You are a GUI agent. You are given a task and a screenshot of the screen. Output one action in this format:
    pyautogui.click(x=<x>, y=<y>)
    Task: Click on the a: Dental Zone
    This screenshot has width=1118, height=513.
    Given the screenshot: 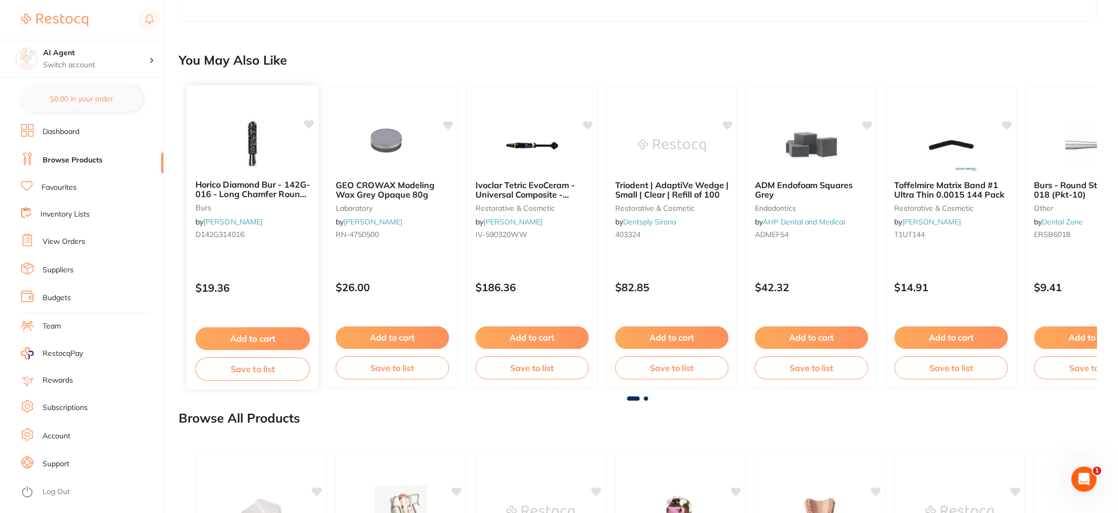 What is the action you would take?
    pyautogui.click(x=1063, y=222)
    